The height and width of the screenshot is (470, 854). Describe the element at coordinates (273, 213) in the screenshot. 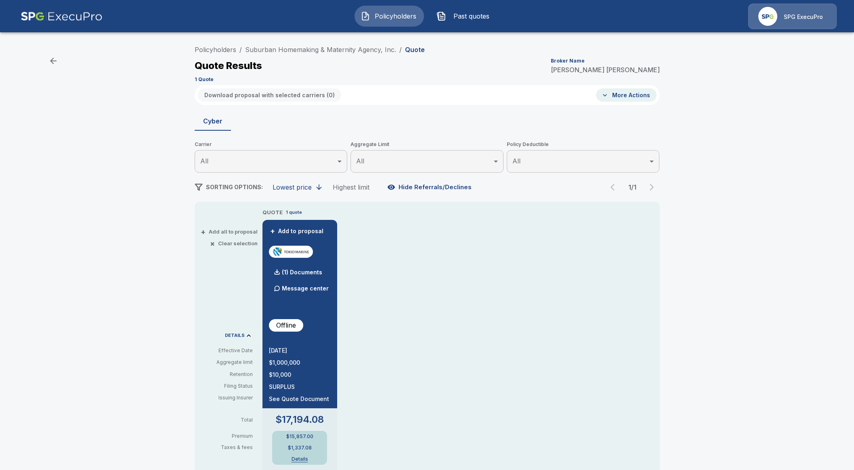

I see `p: QUOTE` at that location.